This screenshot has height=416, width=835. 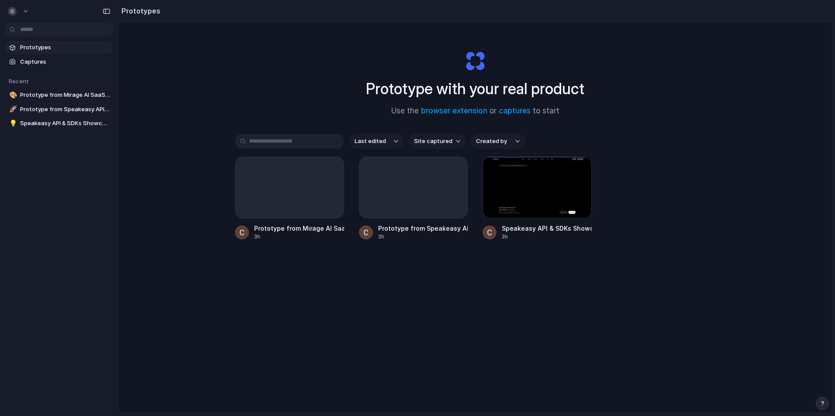 What do you see at coordinates (413, 199) in the screenshot?
I see `a: Prototype from Speakeasy API & MCP SDKs3h` at bounding box center [413, 199].